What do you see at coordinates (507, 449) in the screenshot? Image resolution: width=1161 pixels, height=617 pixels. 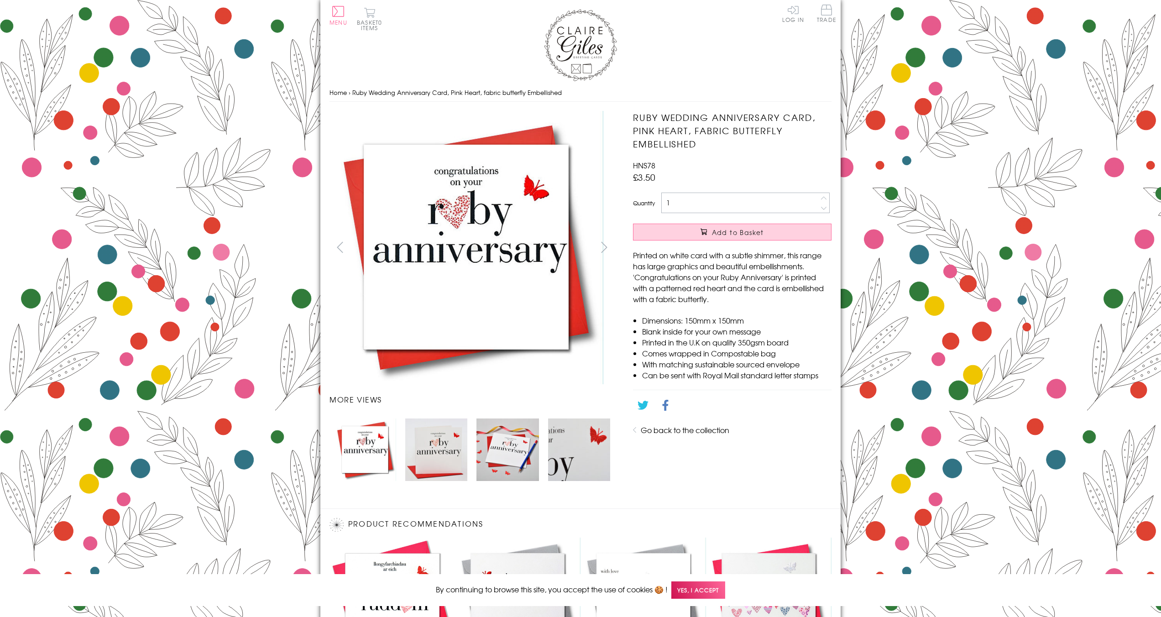 I see `li: Carousel Page 3` at bounding box center [507, 449].